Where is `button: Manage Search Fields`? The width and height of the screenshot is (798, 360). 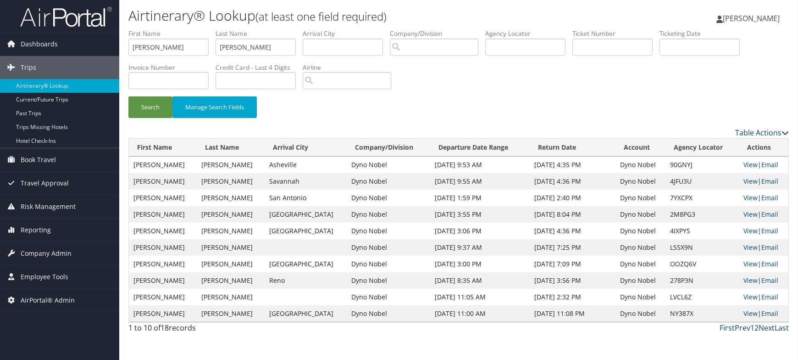 button: Manage Search Fields is located at coordinates (215, 107).